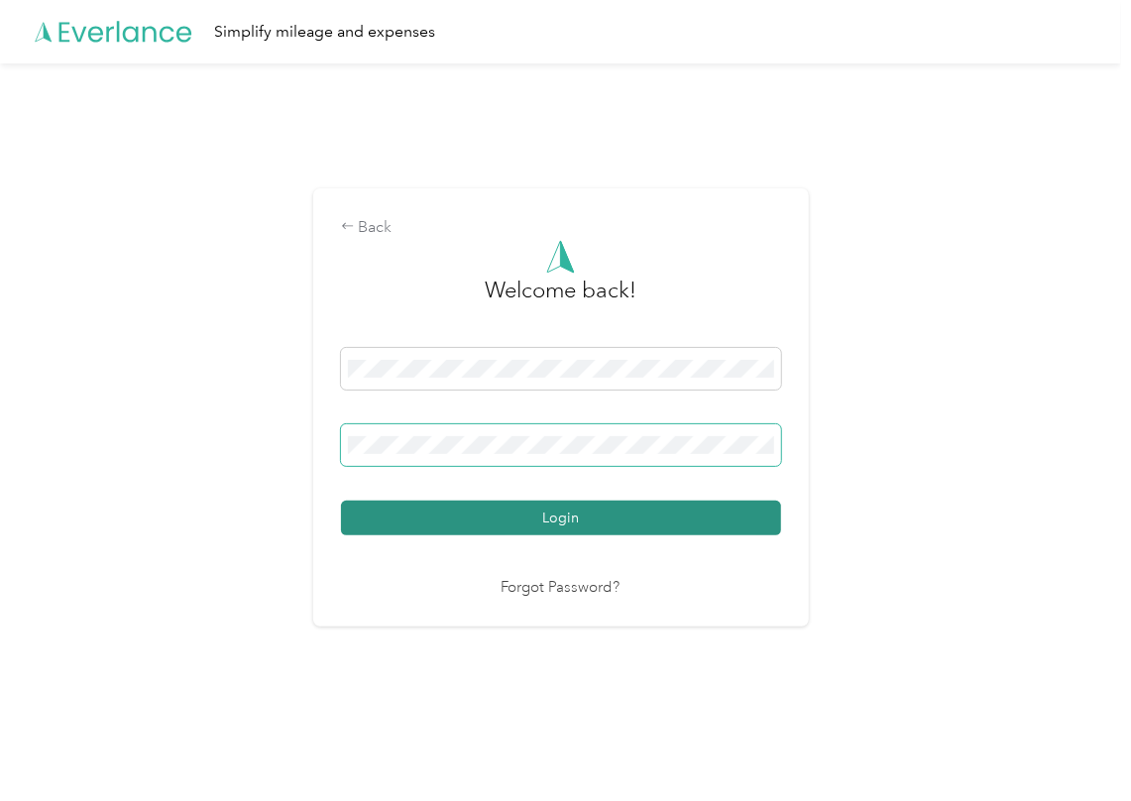 Image resolution: width=1131 pixels, height=801 pixels. Describe the element at coordinates (561, 517) in the screenshot. I see `button: Login` at that location.